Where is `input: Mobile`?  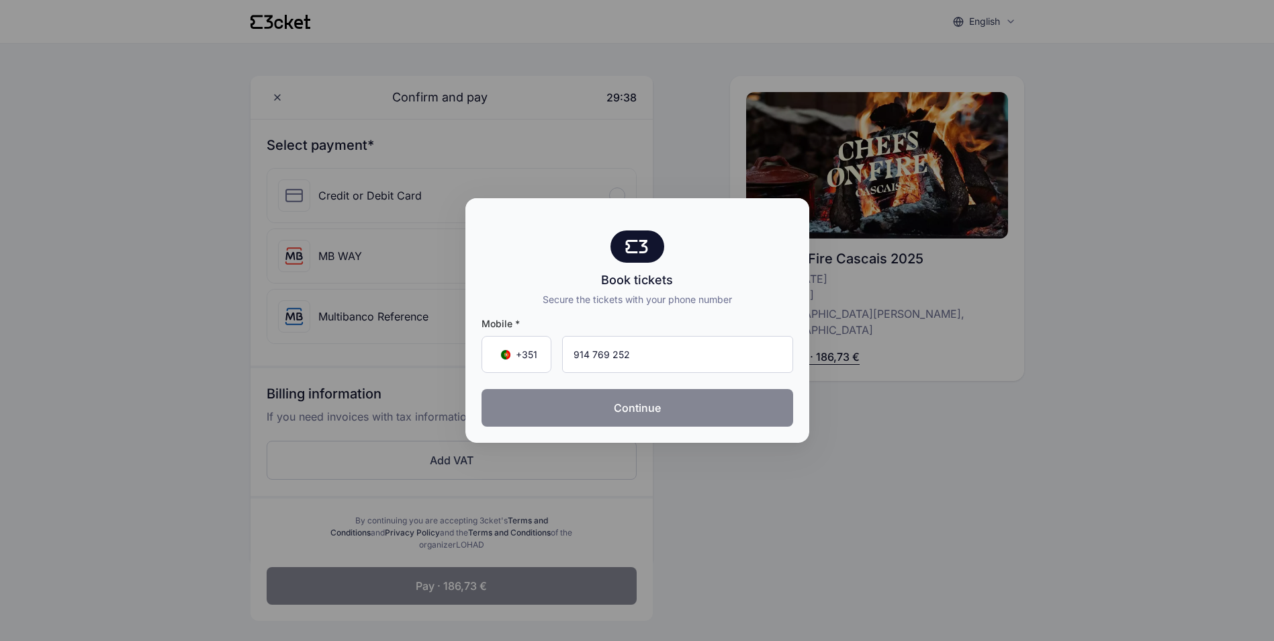 input: Mobile is located at coordinates (678, 354).